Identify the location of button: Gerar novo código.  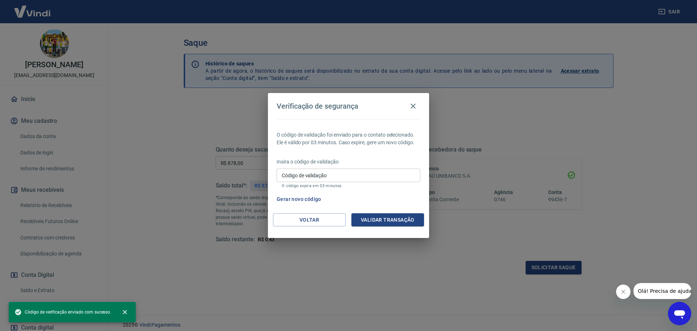
(299, 199).